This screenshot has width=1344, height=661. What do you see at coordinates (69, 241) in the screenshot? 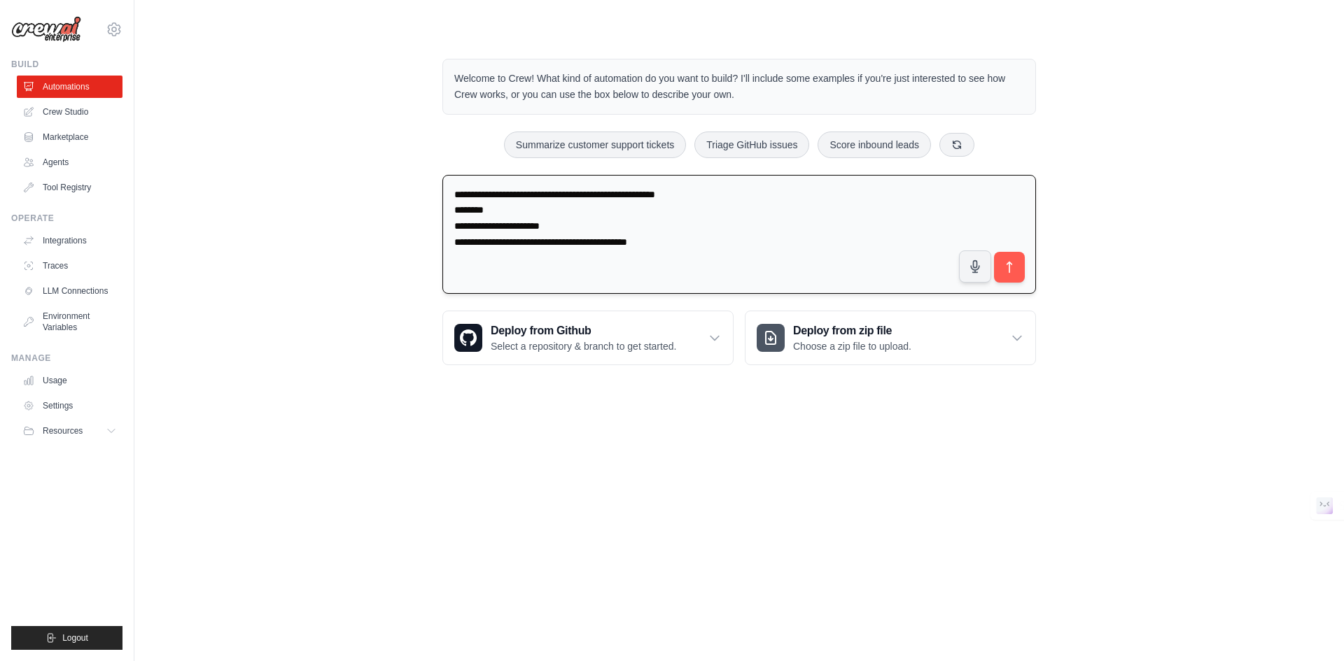
I see `a: Integrations` at bounding box center [69, 241].